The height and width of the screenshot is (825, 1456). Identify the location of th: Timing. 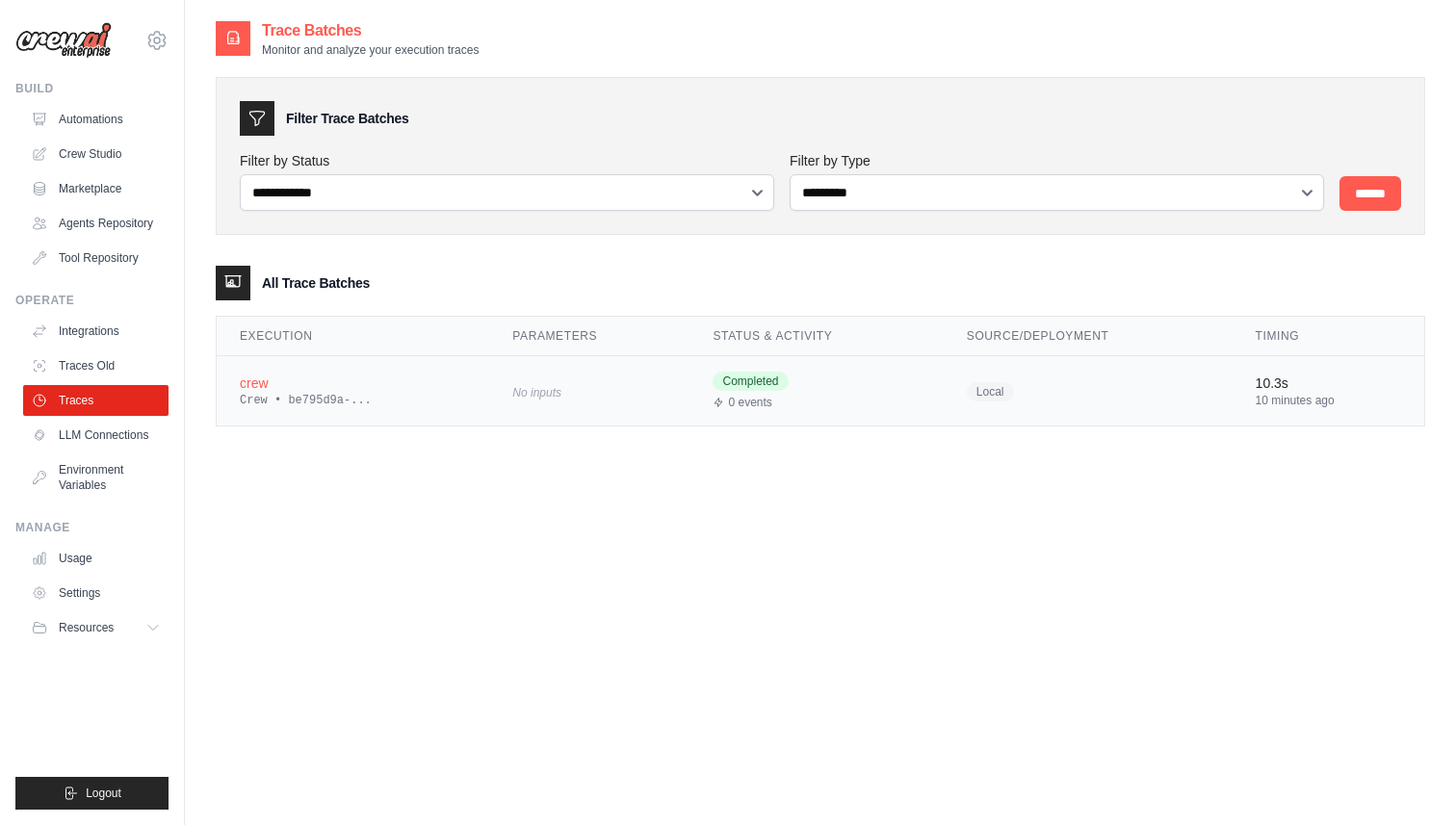
(1328, 337).